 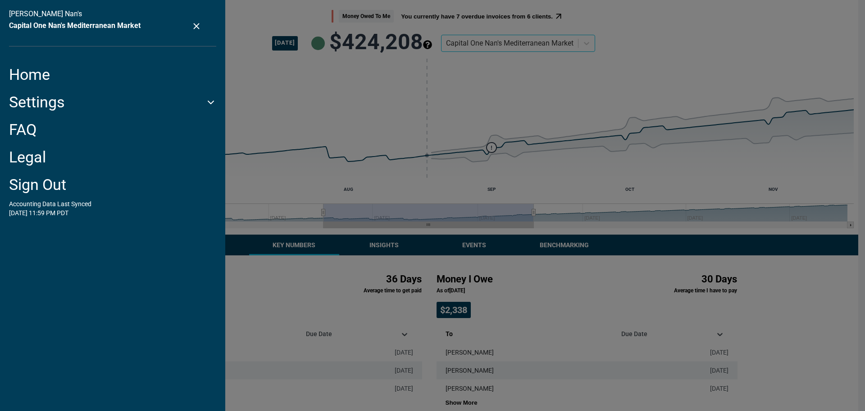 I want to click on a: FAQ, so click(x=113, y=129).